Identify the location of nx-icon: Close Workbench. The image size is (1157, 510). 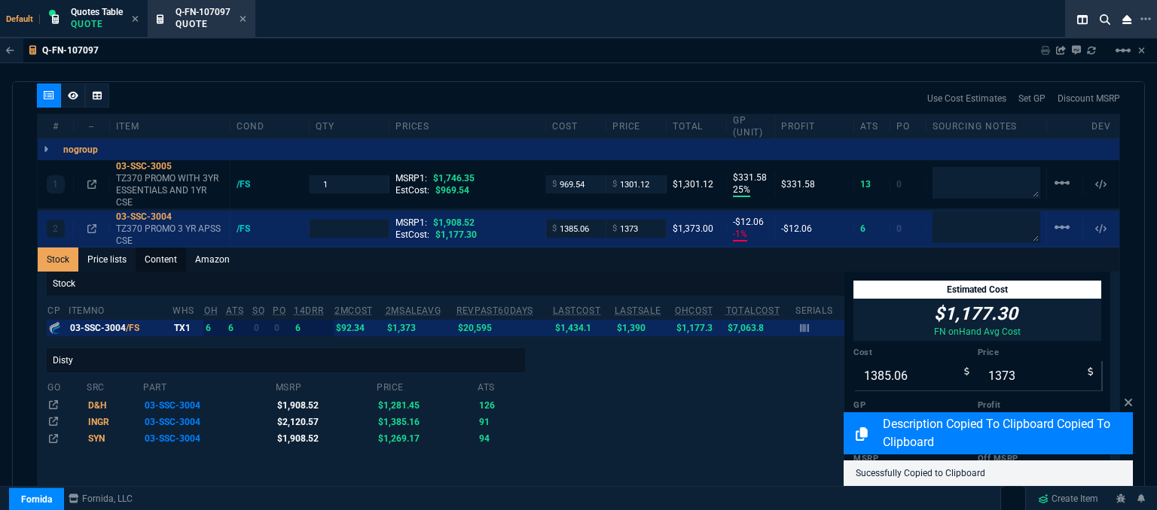
(1126, 20).